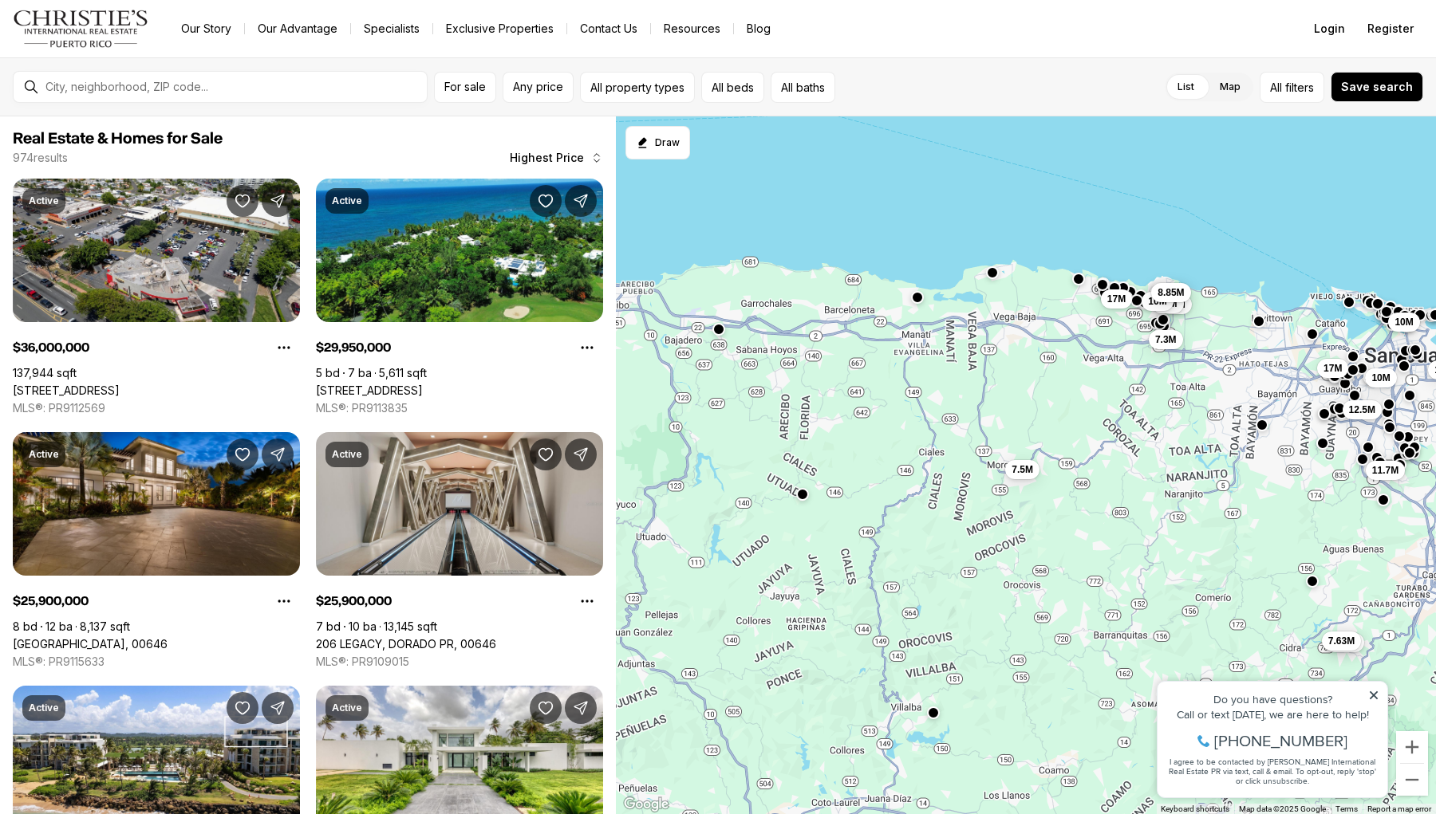 This screenshot has height=814, width=1436. What do you see at coordinates (242, 201) in the screenshot?
I see `button: Save Property: 693- KM.8 AVE` at bounding box center [242, 201].